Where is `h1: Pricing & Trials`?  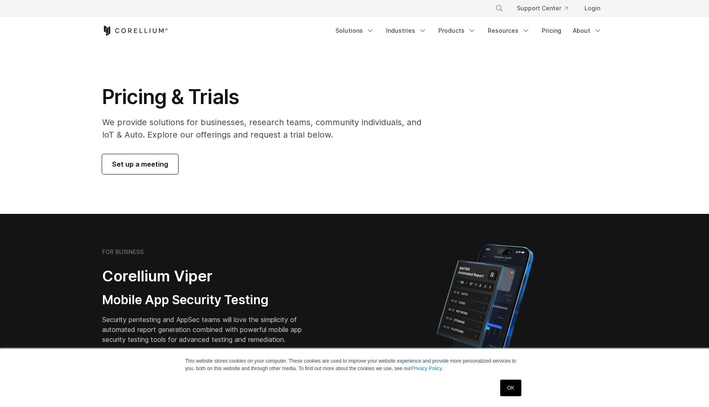 h1: Pricing & Trials is located at coordinates (267, 97).